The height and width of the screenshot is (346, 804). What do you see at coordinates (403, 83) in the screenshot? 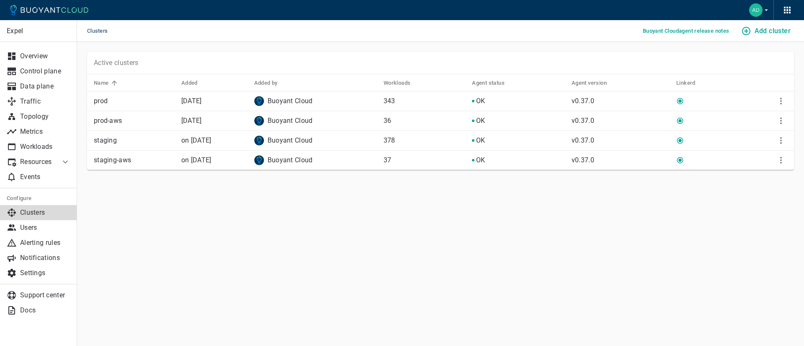
I see `span: Workloads` at bounding box center [403, 83].